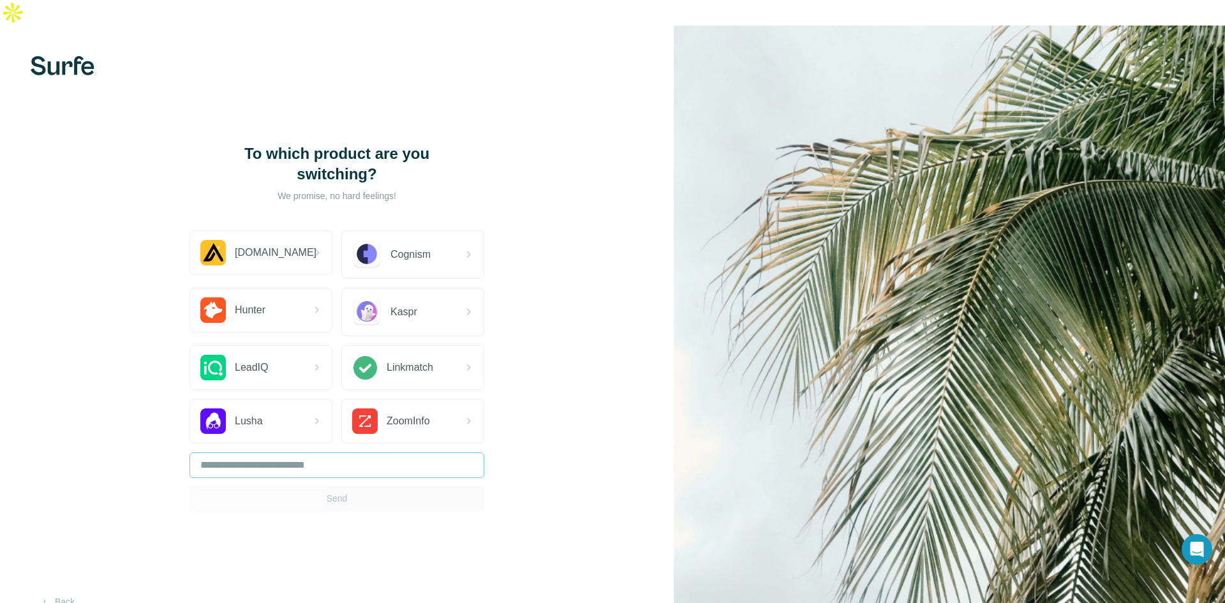 Image resolution: width=1225 pixels, height=603 pixels. I want to click on img: ZoomInfo Logo, so click(365, 421).